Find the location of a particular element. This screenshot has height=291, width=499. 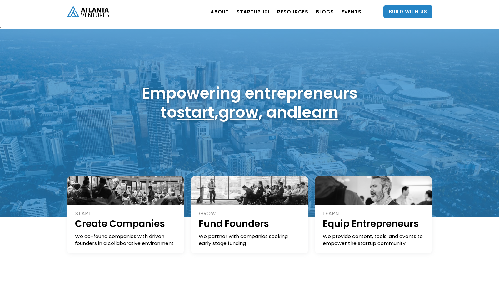

a: BLOGS is located at coordinates (325, 12).